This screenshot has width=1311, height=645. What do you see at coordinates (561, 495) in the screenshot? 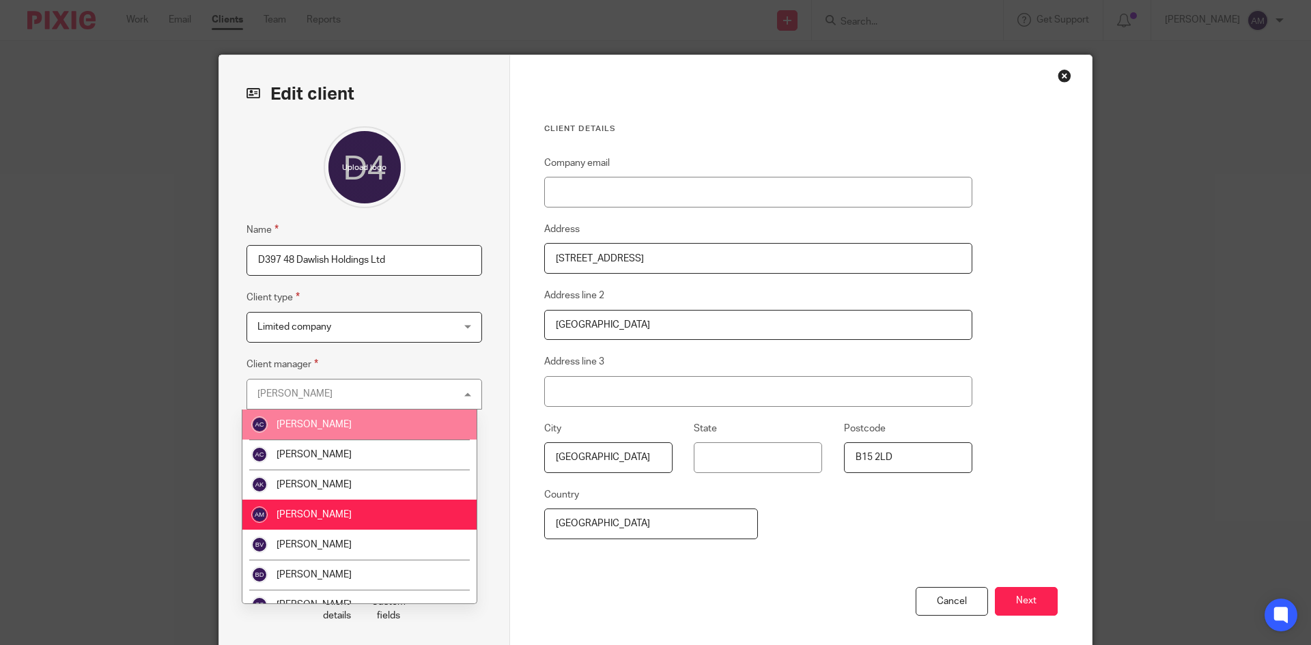
I see `label: Country` at bounding box center [561, 495].